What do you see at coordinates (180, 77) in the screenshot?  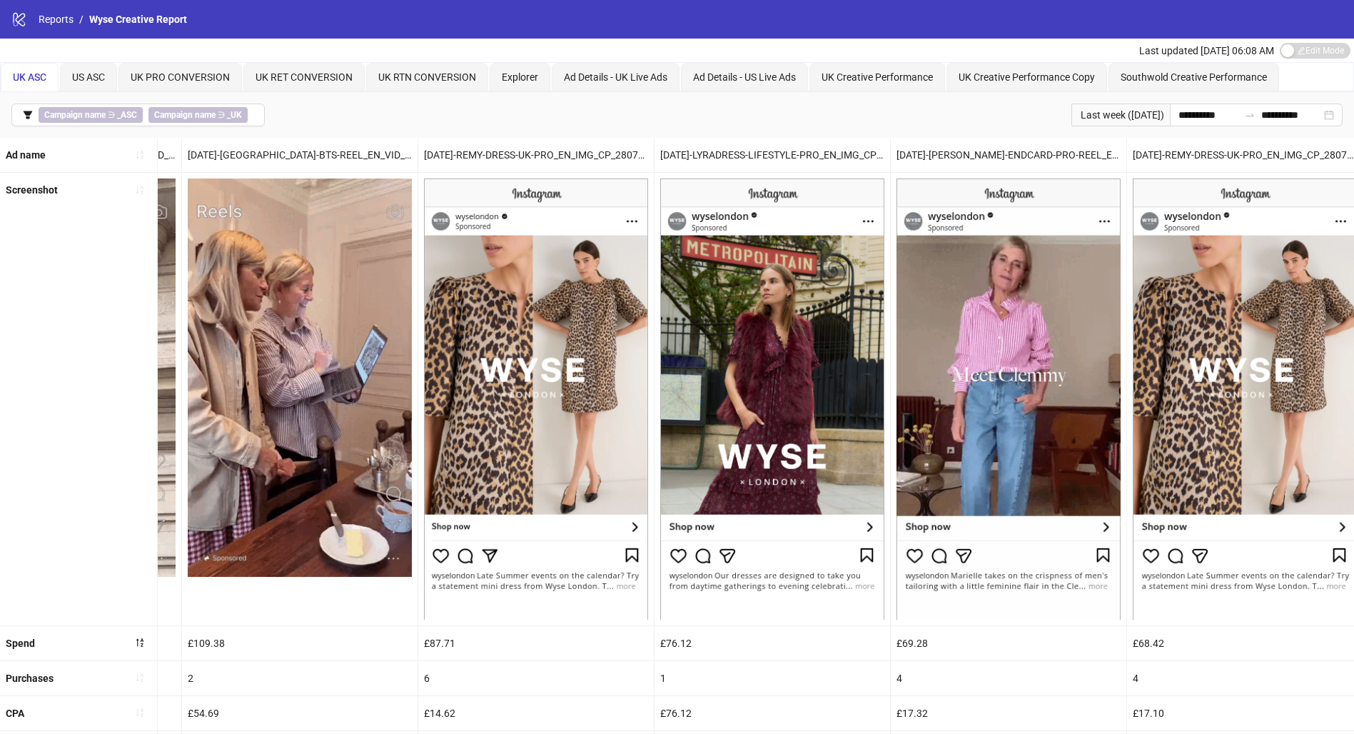 I see `span: UK PRO CONVERSION` at bounding box center [180, 77].